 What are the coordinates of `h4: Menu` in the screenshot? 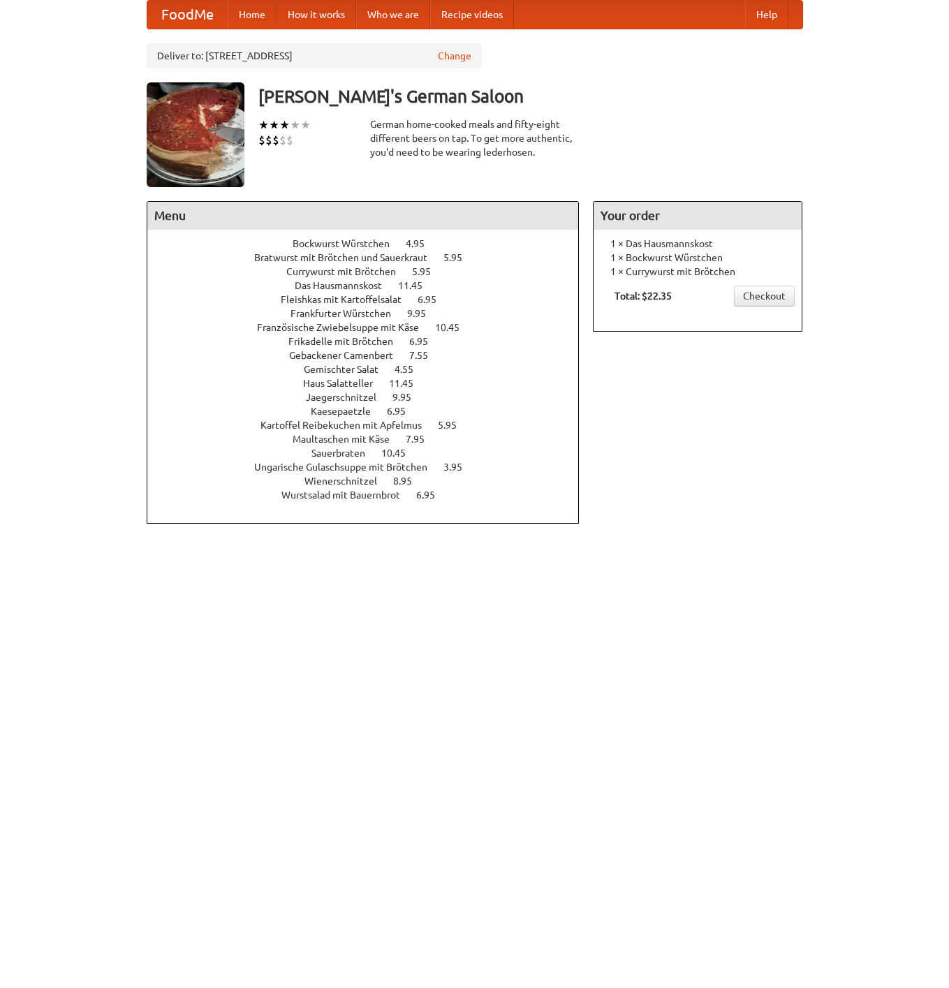 It's located at (363, 216).